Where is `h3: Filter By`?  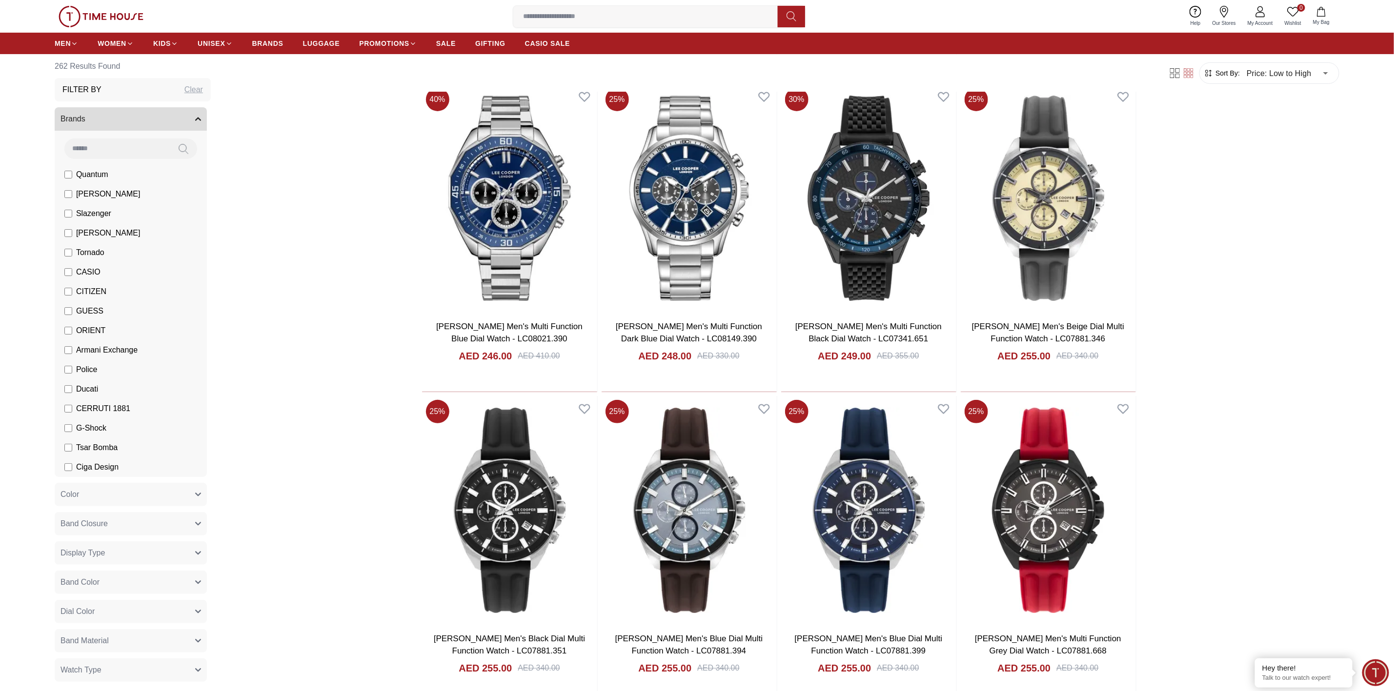 h3: Filter By is located at coordinates (82, 90).